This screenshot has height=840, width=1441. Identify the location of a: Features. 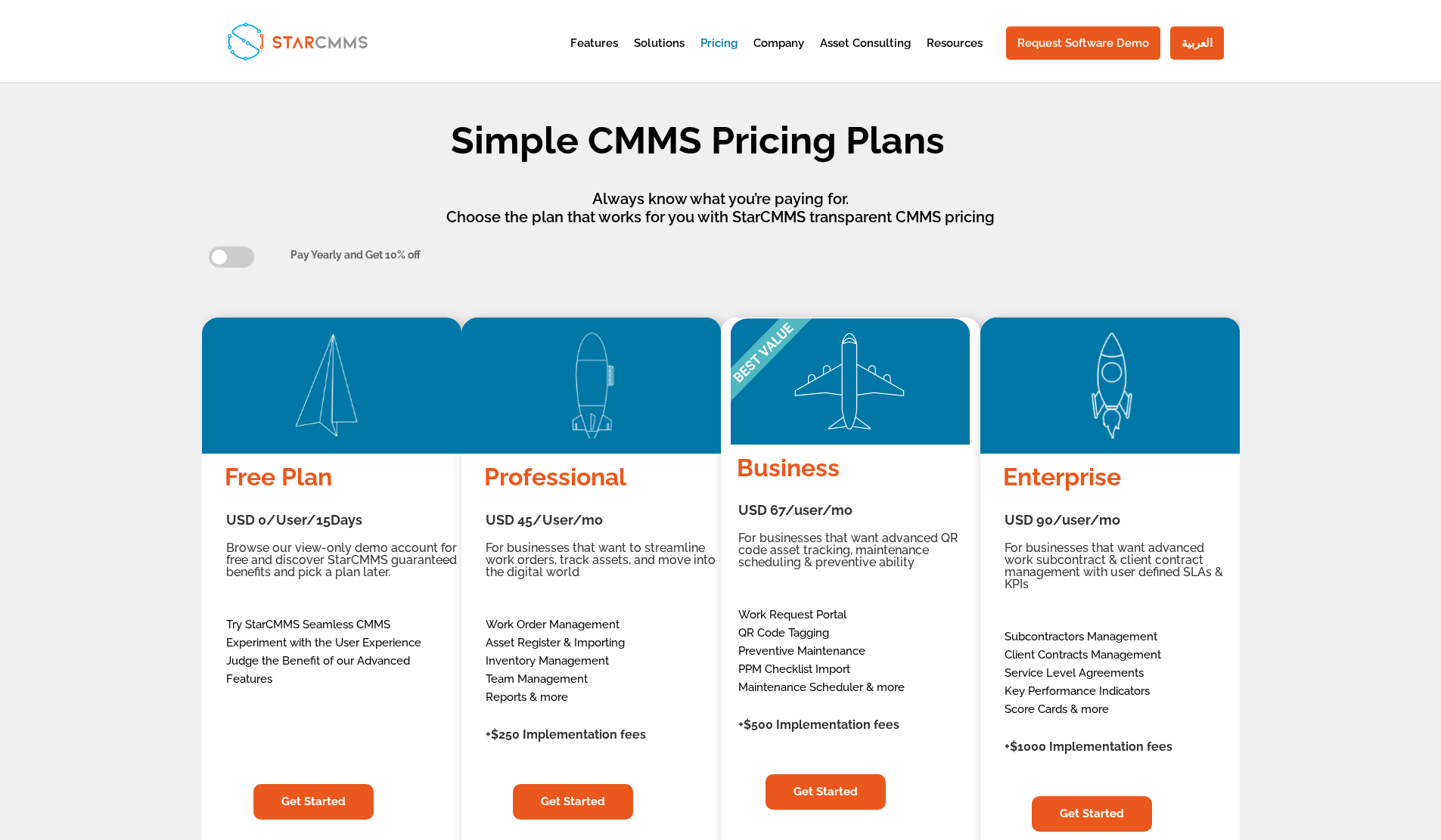
(594, 56).